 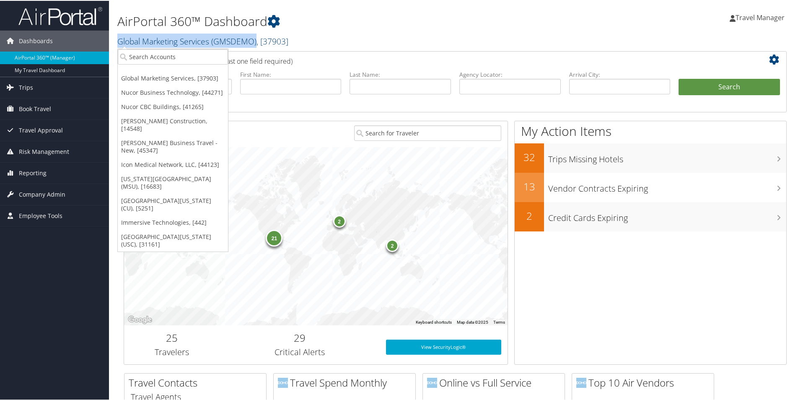 What do you see at coordinates (41, 129) in the screenshot?
I see `span: Travel Approval` at bounding box center [41, 129].